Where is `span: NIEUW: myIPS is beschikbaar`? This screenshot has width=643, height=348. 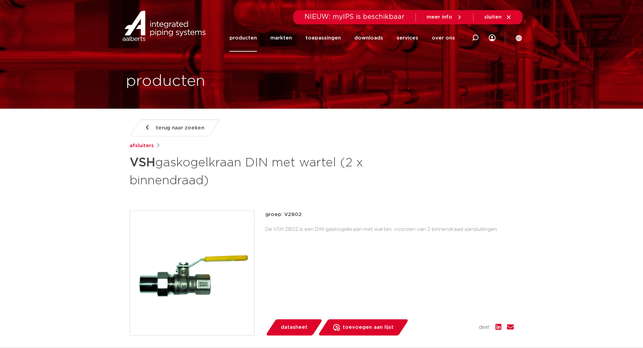
span: NIEUW: myIPS is beschikbaar is located at coordinates (354, 17).